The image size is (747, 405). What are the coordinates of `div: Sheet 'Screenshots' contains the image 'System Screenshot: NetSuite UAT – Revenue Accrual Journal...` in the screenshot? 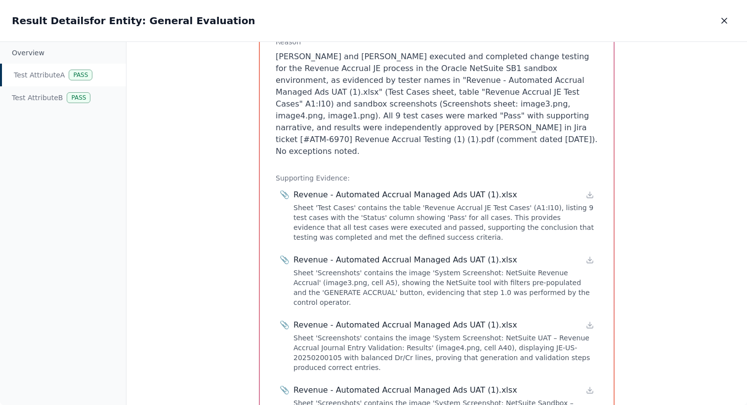 It's located at (443, 353).